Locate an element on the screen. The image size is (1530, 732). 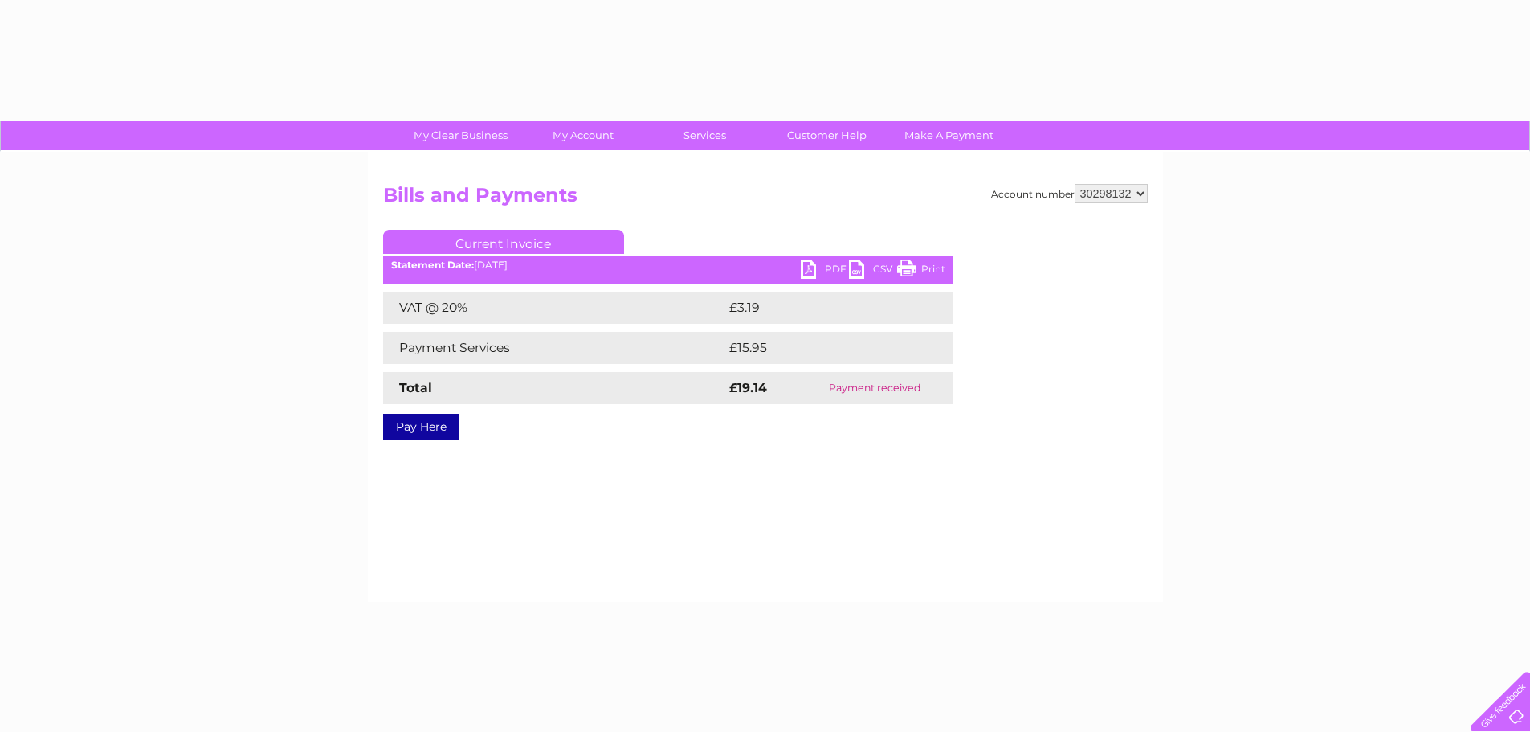
a: My Account is located at coordinates (582, 135).